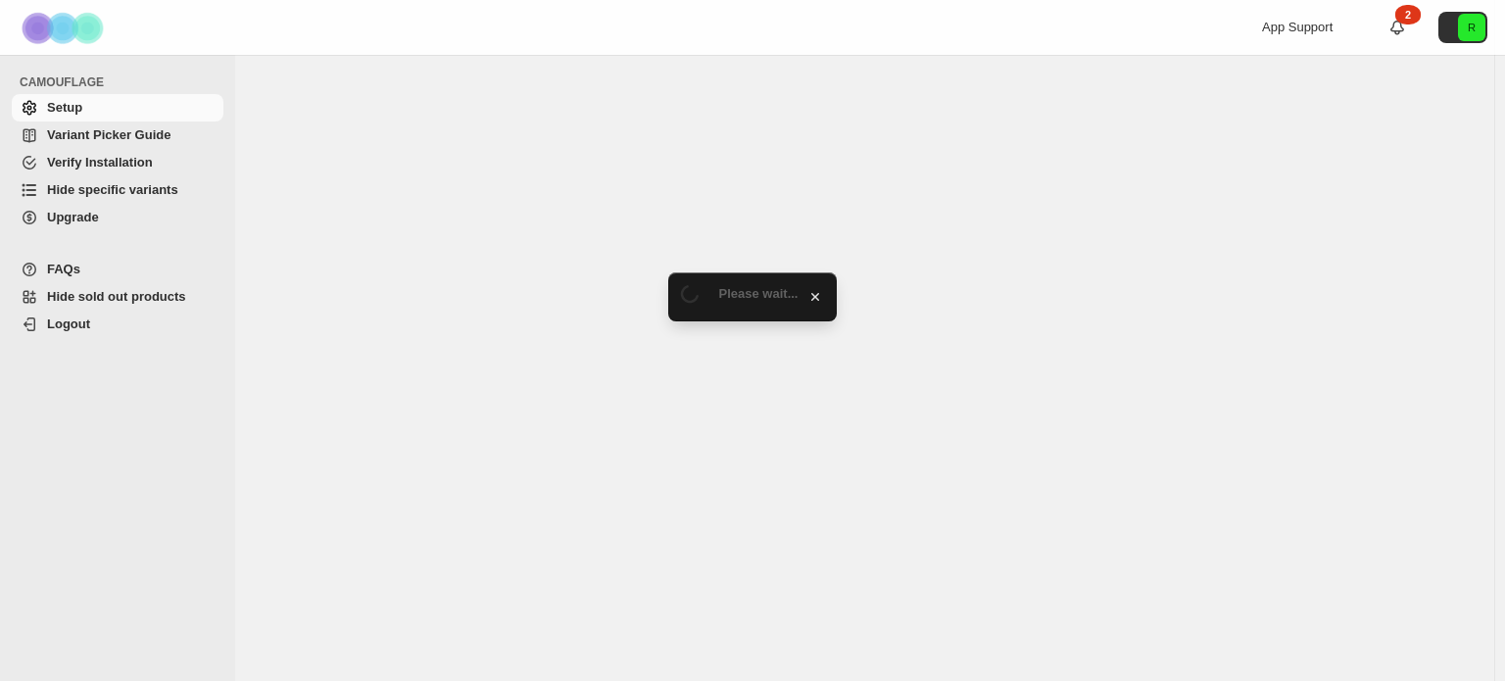  Describe the element at coordinates (113, 189) in the screenshot. I see `span: Hide specific variants` at that location.